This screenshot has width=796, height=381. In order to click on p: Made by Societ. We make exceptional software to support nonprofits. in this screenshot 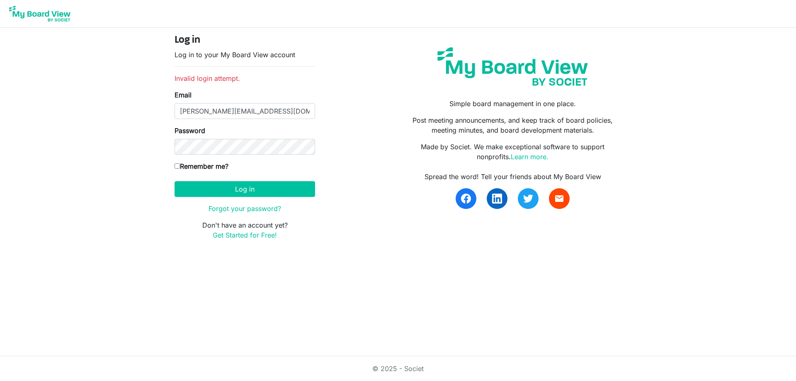, I will do `click(513, 152)`.